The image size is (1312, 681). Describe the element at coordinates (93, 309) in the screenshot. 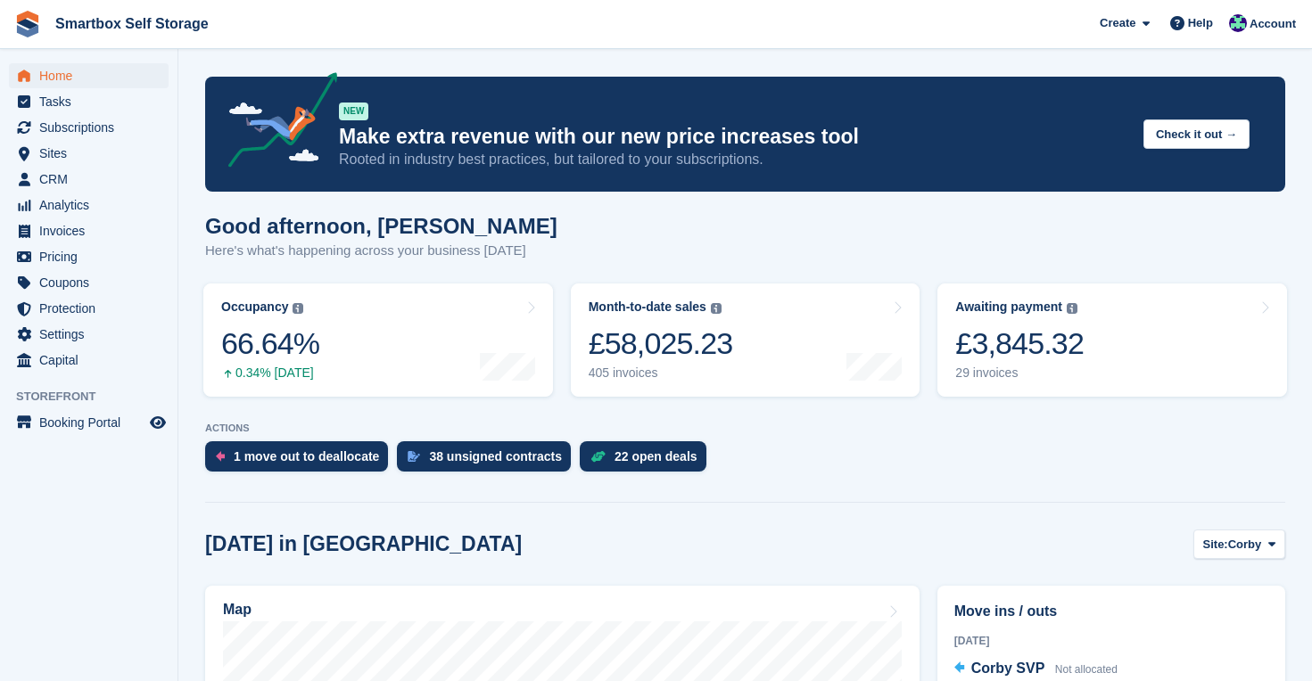

I see `span: Protection` at that location.